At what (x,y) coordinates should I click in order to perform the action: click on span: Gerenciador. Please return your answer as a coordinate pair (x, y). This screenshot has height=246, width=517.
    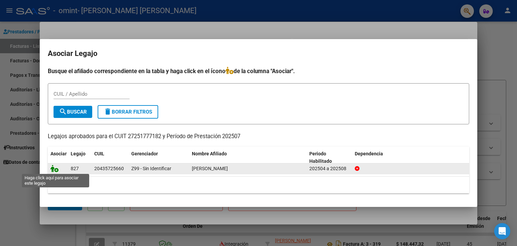
    Looking at the image, I should click on (144, 153).